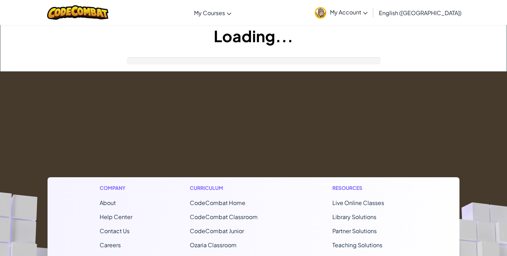  Describe the element at coordinates (116, 188) in the screenshot. I see `h1: Company` at that location.